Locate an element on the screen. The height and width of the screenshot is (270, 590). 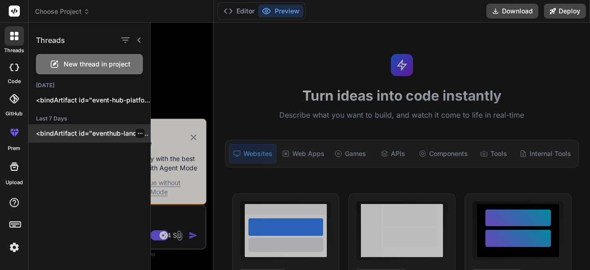
h1: Threads is located at coordinates (50, 40).